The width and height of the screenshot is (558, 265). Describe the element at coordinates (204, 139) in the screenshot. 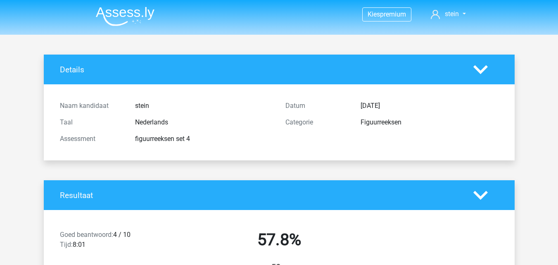

I see `div: figuurreeksen set 4` at that location.